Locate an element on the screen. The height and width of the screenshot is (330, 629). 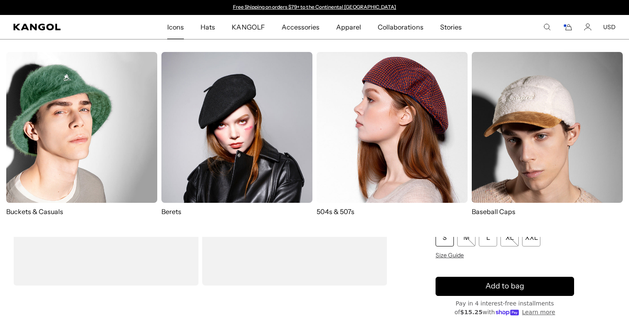
div: Announcement is located at coordinates (315, 7).